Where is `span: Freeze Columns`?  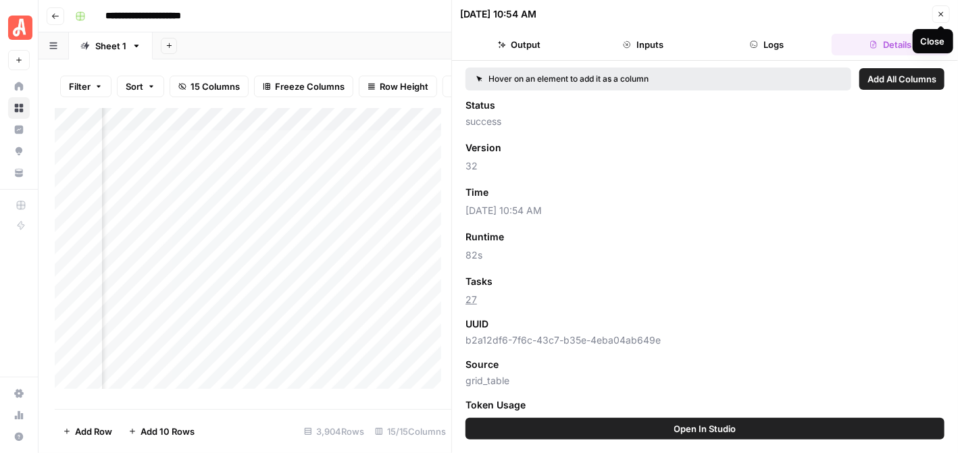
span: Freeze Columns is located at coordinates (309, 86).